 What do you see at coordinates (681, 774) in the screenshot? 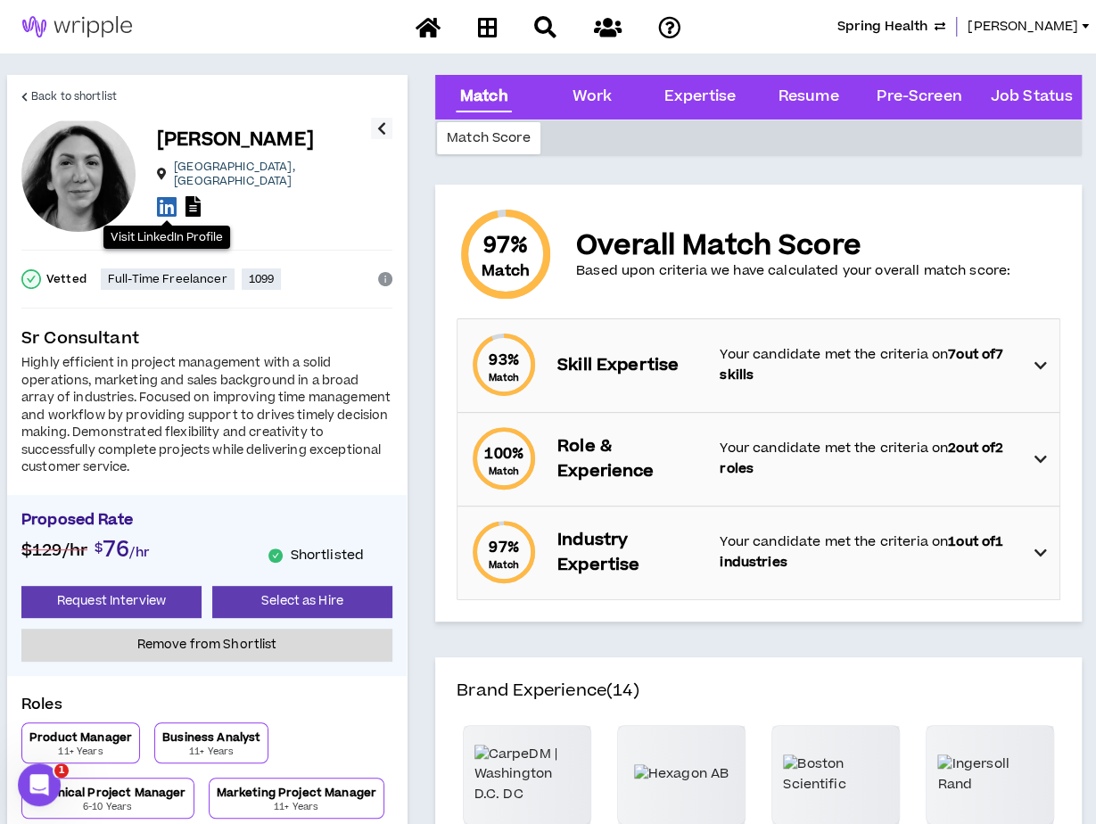
I see `img: Hexagon AB` at bounding box center [681, 774].